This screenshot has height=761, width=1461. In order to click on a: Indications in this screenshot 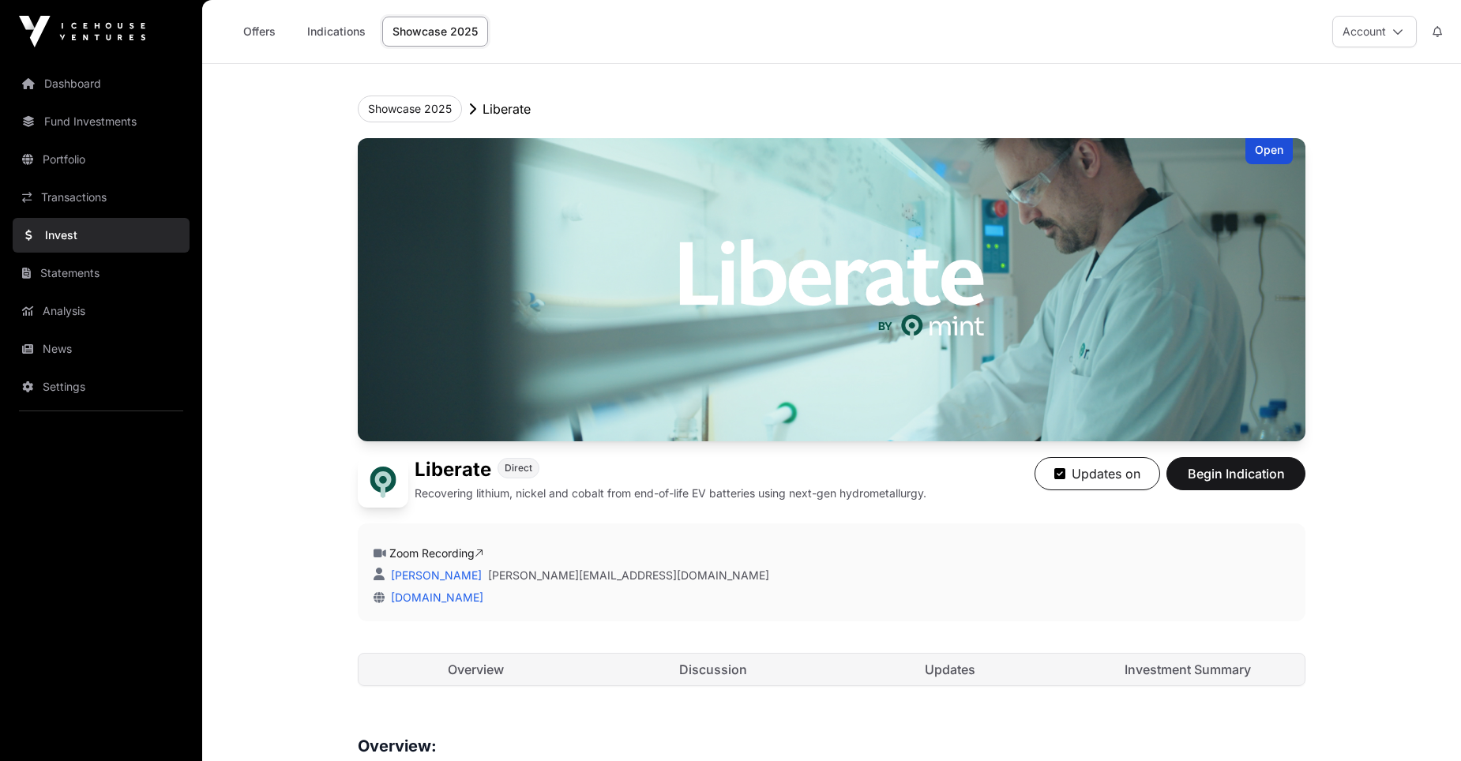, I will do `click(336, 32)`.